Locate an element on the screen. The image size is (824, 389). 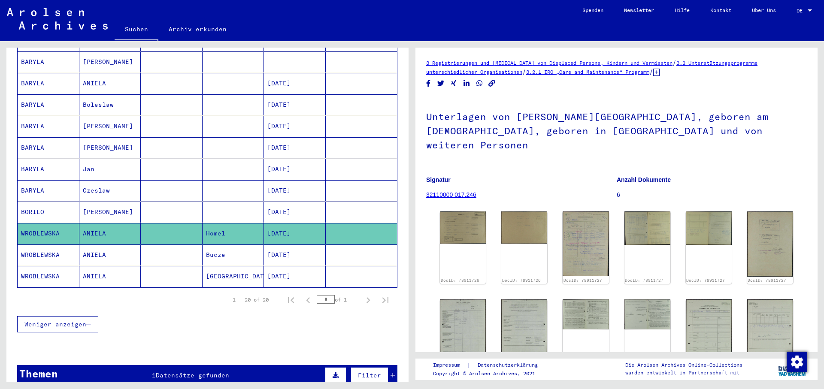
span: Filter is located at coordinates (370, 376).